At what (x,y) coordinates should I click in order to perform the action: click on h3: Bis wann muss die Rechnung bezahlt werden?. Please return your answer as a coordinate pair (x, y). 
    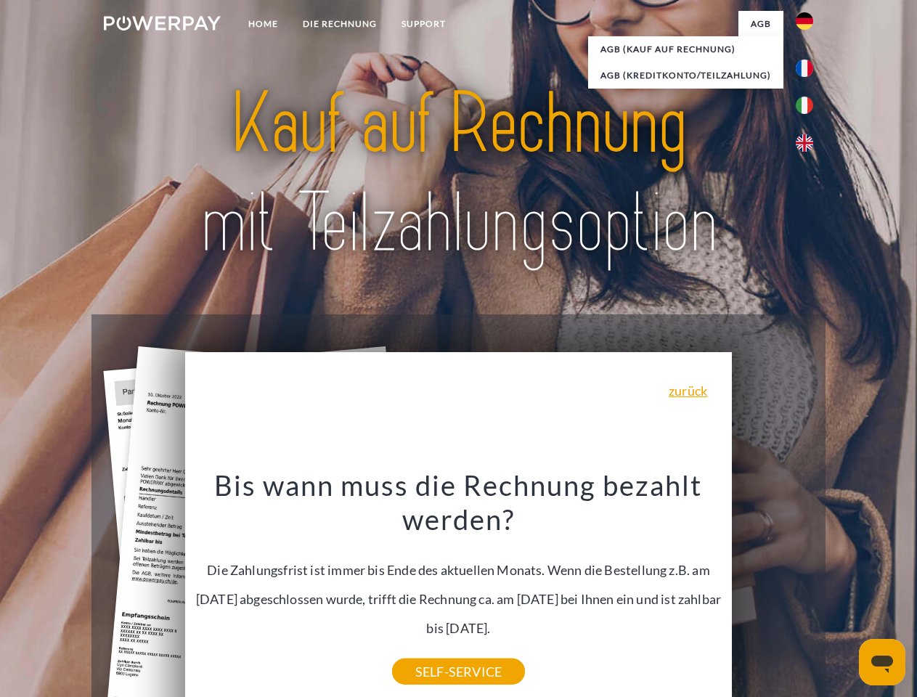
    Looking at the image, I should click on (459, 502).